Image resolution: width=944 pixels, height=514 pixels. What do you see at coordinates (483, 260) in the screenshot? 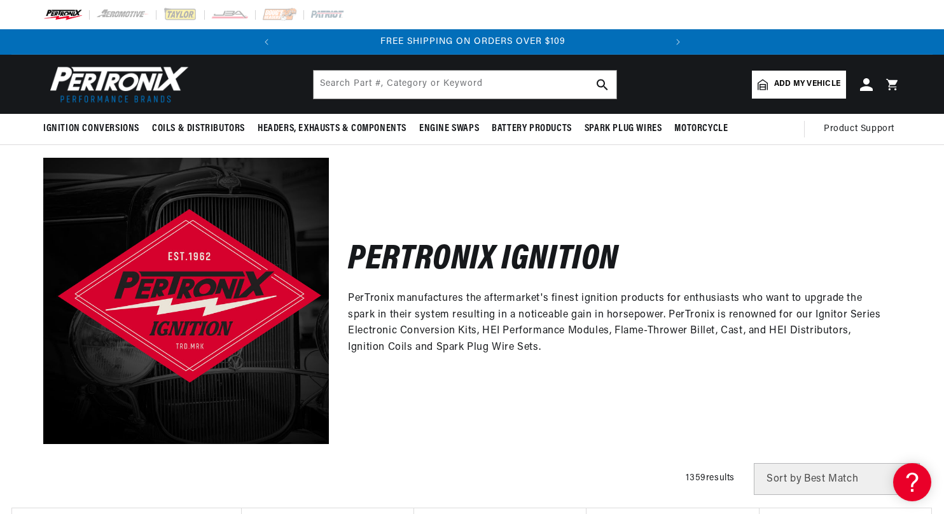
I see `h2: Pertronix Ignition` at bounding box center [483, 260].